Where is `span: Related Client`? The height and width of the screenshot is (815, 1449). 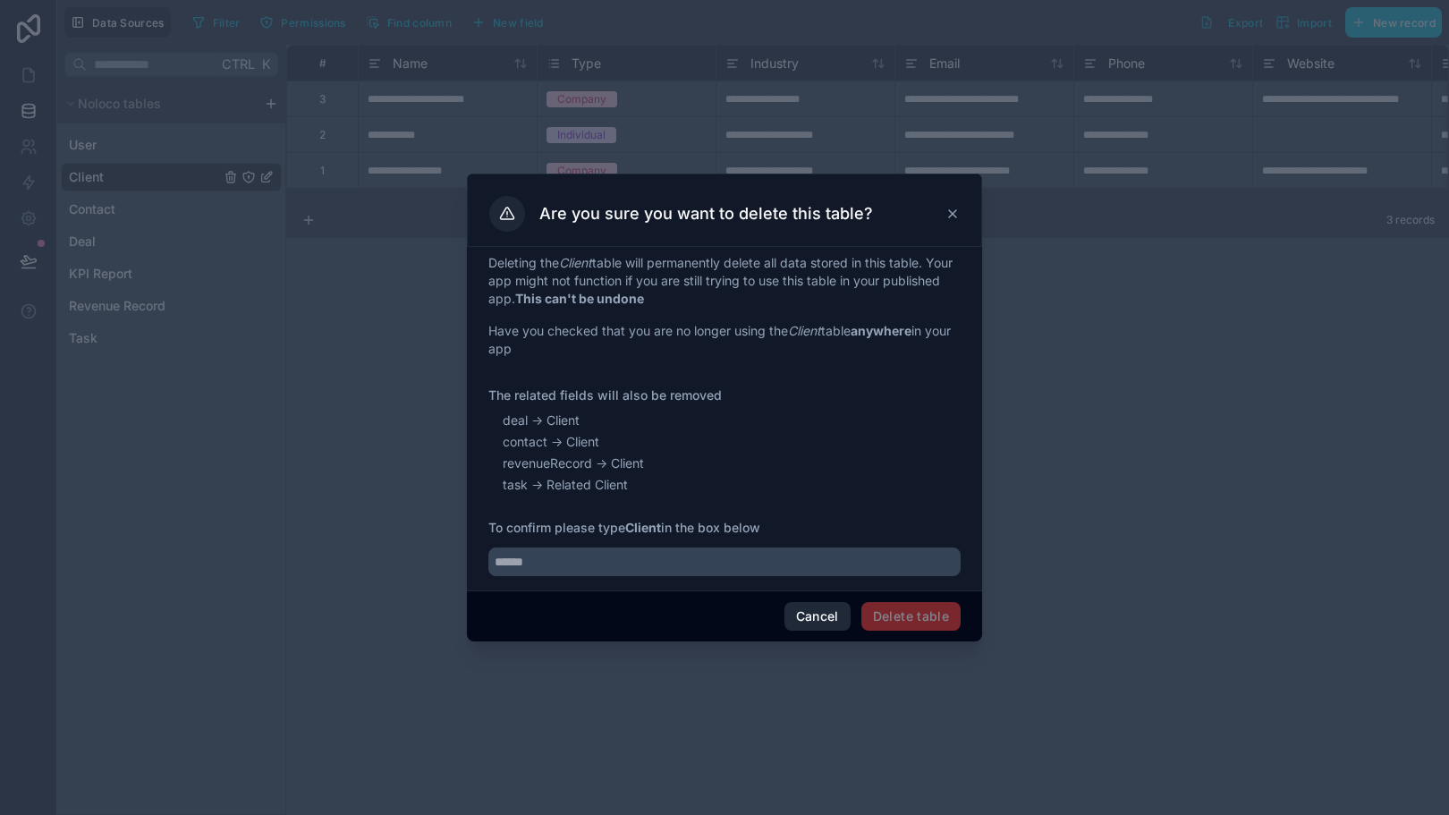
span: Related Client is located at coordinates (587, 485).